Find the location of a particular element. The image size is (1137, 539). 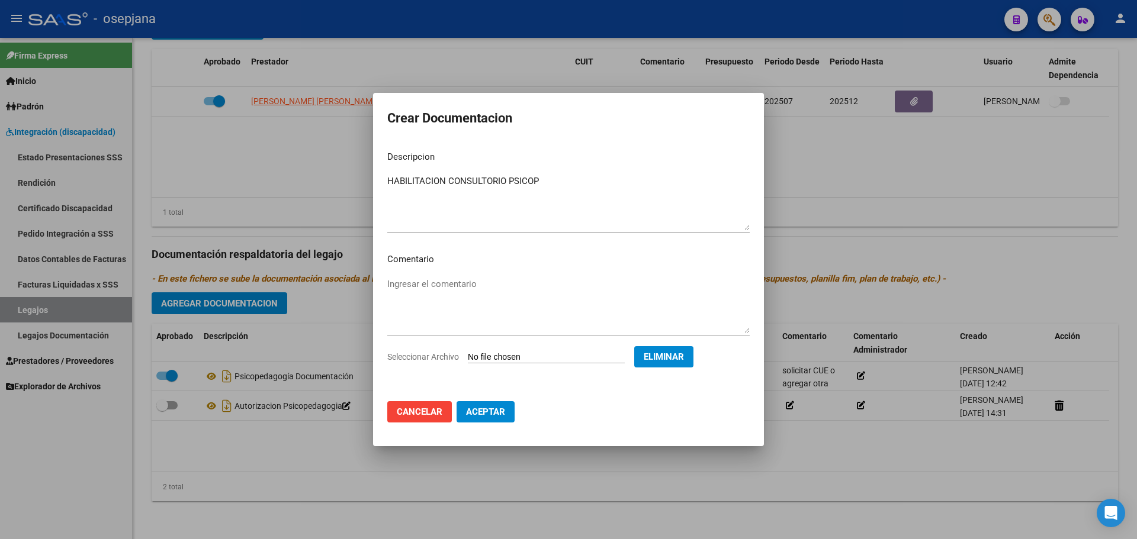

button: Cancelar is located at coordinates (419, 412).